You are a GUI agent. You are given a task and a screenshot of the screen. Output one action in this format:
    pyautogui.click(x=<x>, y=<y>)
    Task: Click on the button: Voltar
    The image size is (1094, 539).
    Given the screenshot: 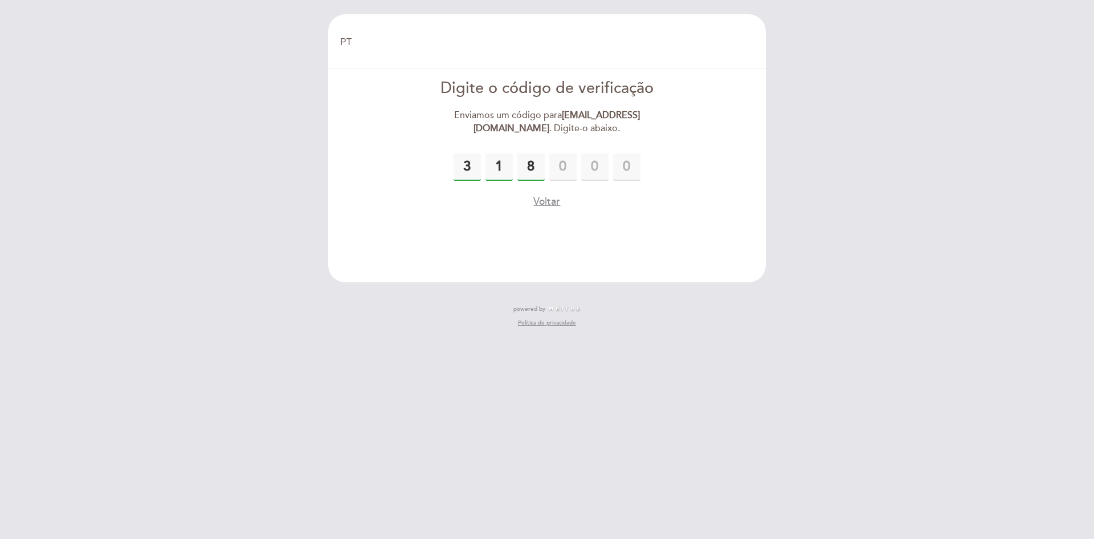 What is the action you would take?
    pyautogui.click(x=547, y=201)
    